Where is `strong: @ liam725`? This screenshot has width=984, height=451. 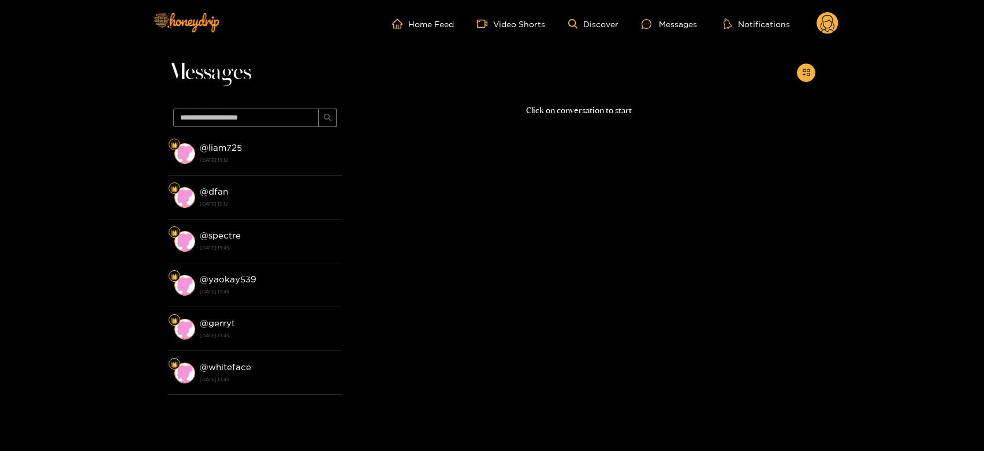 strong: @ liam725 is located at coordinates (221, 147).